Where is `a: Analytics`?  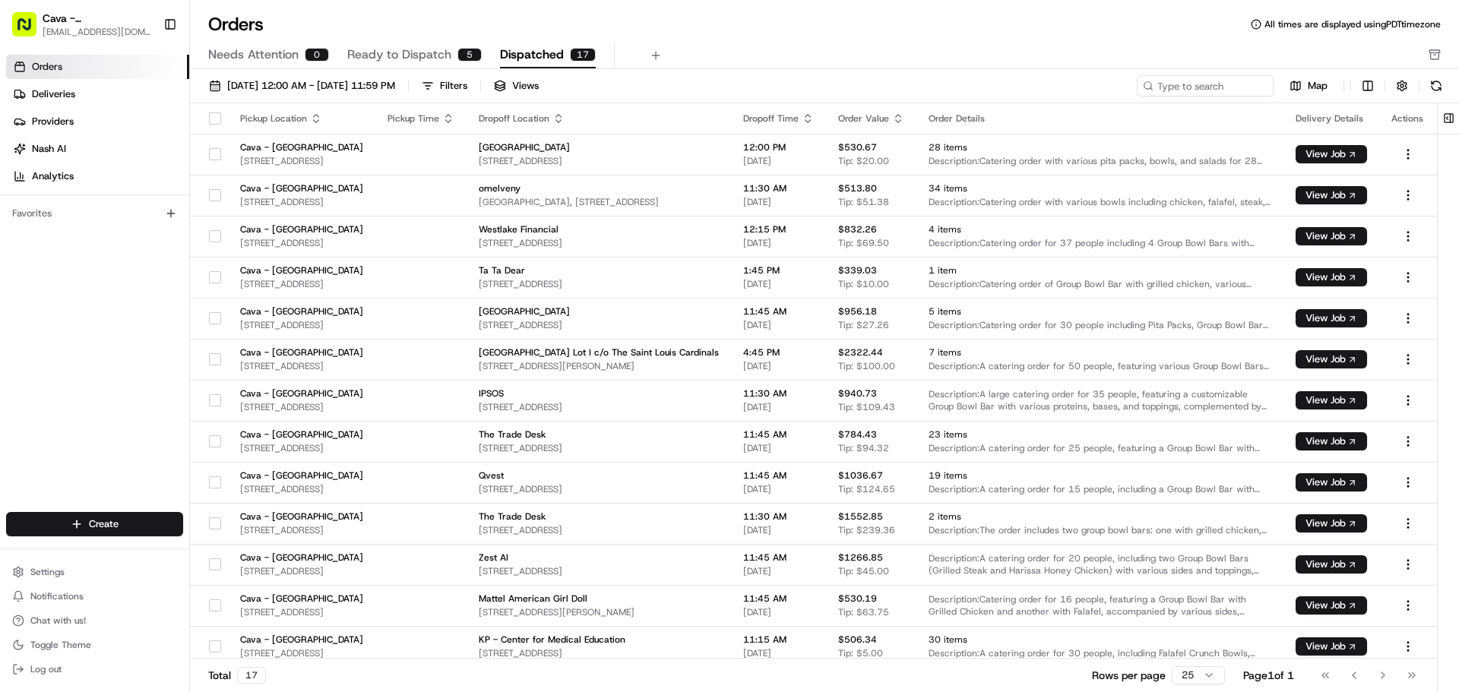
a: Analytics is located at coordinates (97, 176).